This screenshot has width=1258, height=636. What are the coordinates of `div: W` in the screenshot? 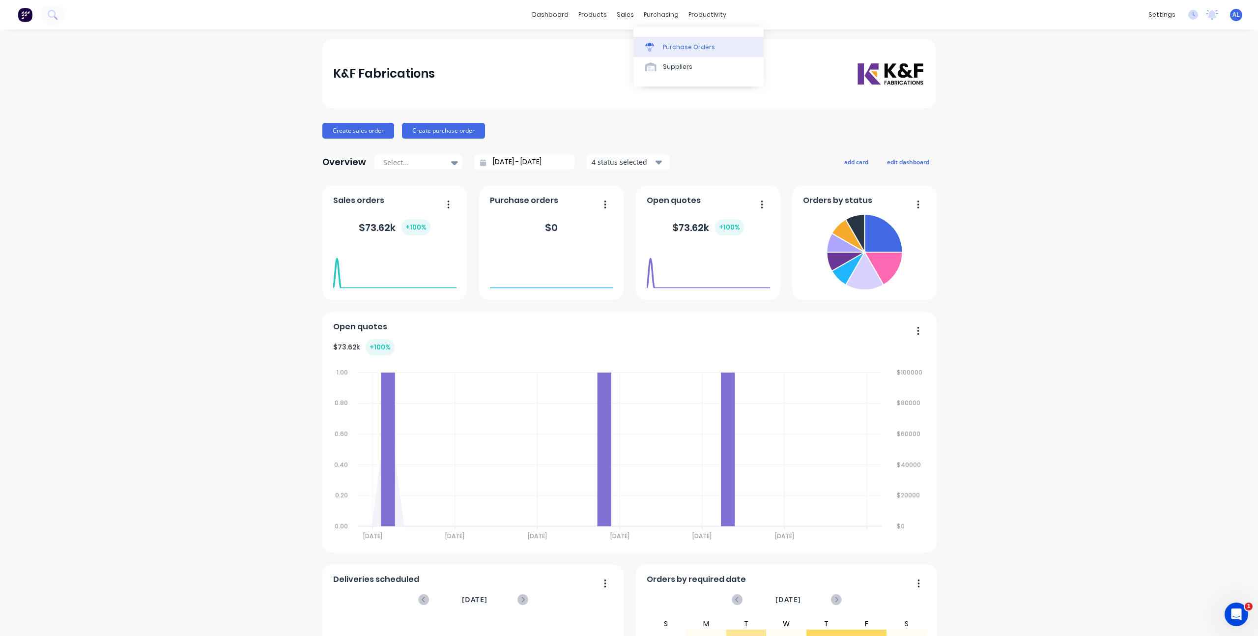 It's located at (786, 624).